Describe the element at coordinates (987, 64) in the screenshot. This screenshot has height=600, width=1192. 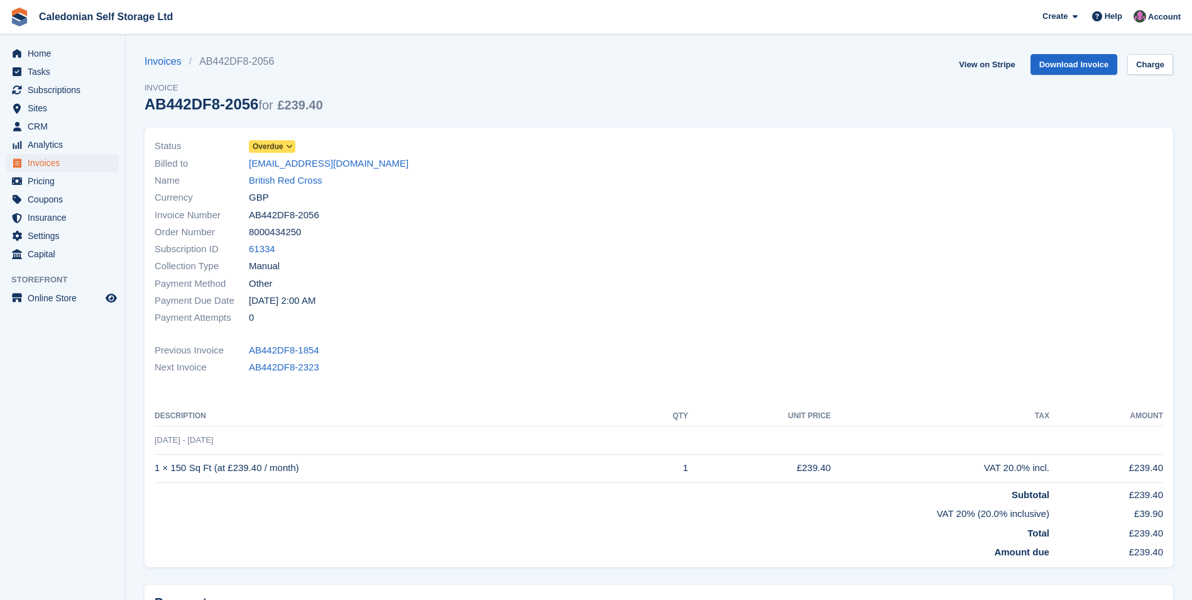
I see `a: View on Stripe` at that location.